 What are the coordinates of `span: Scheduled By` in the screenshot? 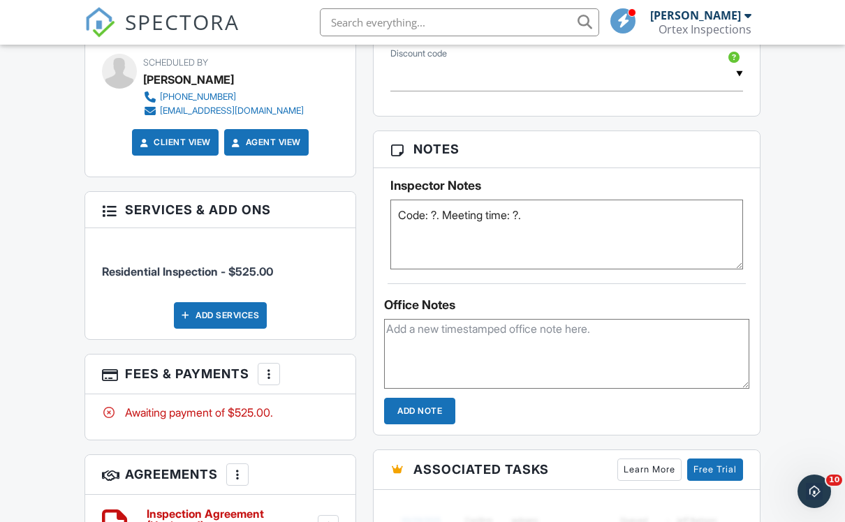 It's located at (175, 62).